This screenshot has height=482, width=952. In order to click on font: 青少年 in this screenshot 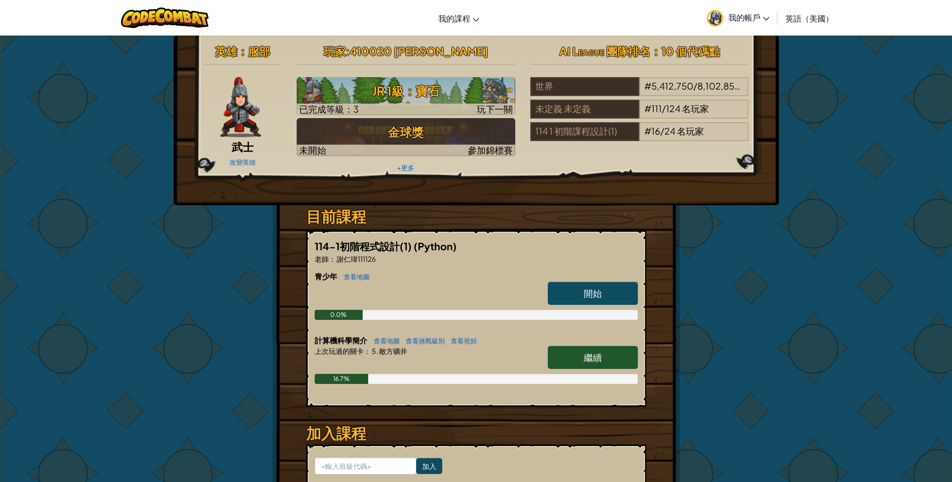, I will do `click(326, 276)`.